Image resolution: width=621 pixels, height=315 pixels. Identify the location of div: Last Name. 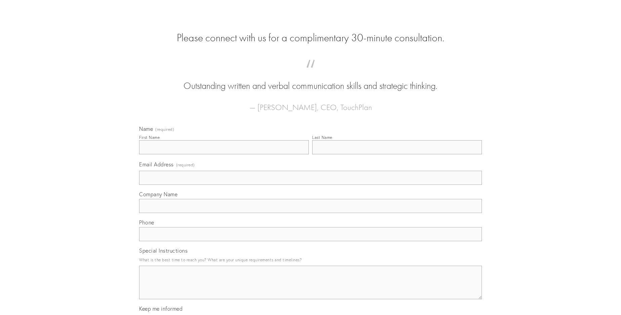
(322, 137).